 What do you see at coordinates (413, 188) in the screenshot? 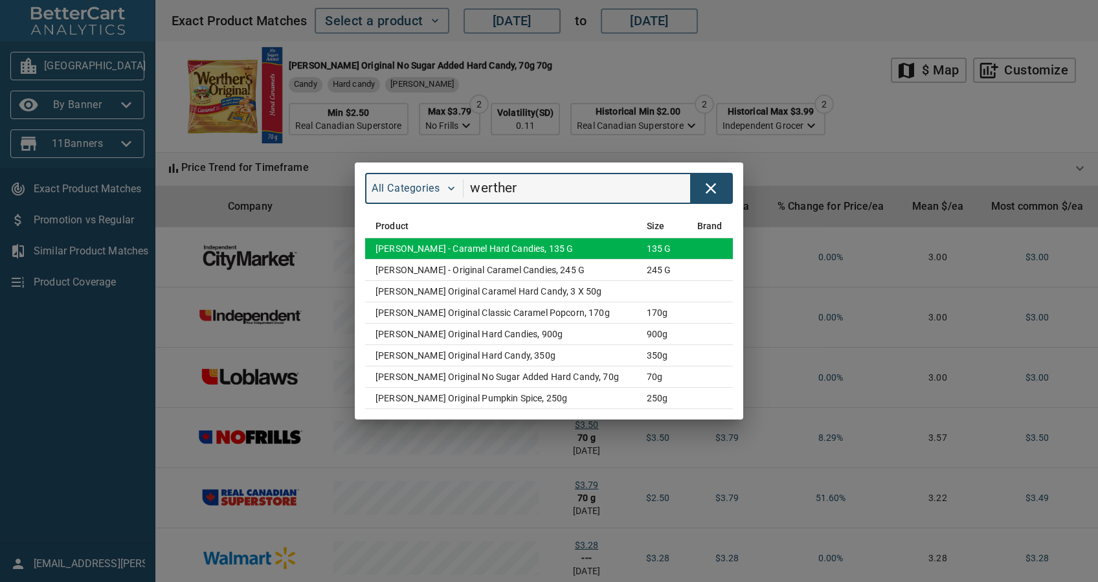
I see `span: All Categories` at bounding box center [413, 188].